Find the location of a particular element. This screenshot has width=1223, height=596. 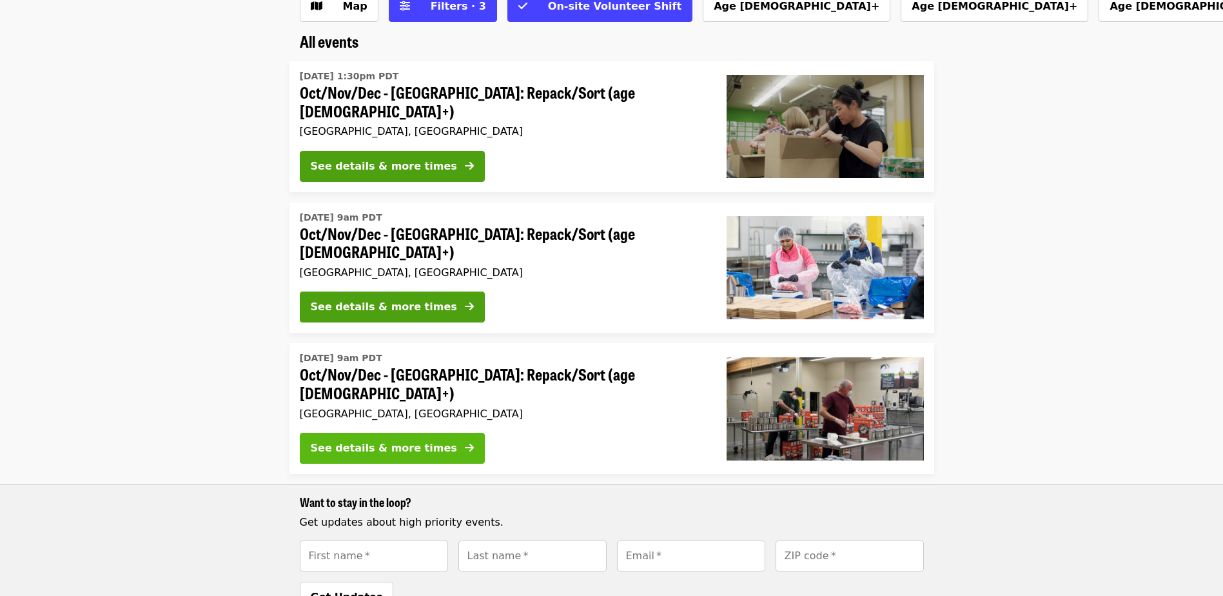

a: See details for "Oct/Nov/Dec - Beaverton: Repack/Sort (age 10+)" is located at coordinates (612, 268).